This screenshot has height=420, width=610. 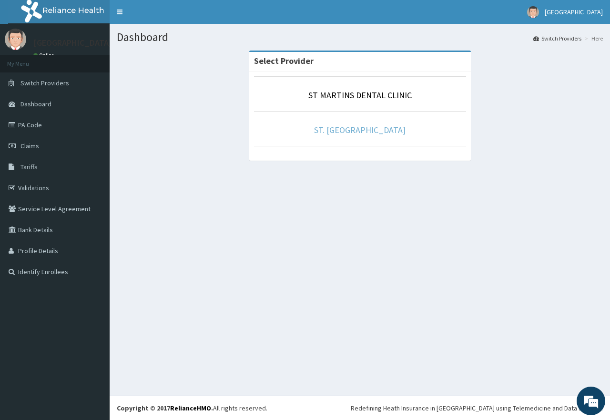 I want to click on span: Dashboard, so click(x=36, y=104).